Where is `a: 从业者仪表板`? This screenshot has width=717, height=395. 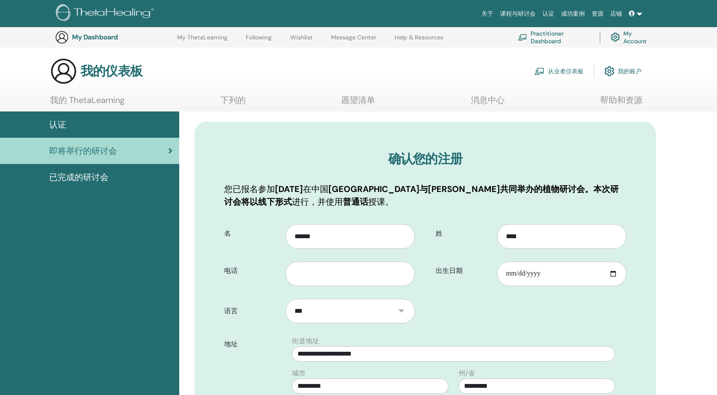
a: 从业者仪表板 is located at coordinates (559, 71).